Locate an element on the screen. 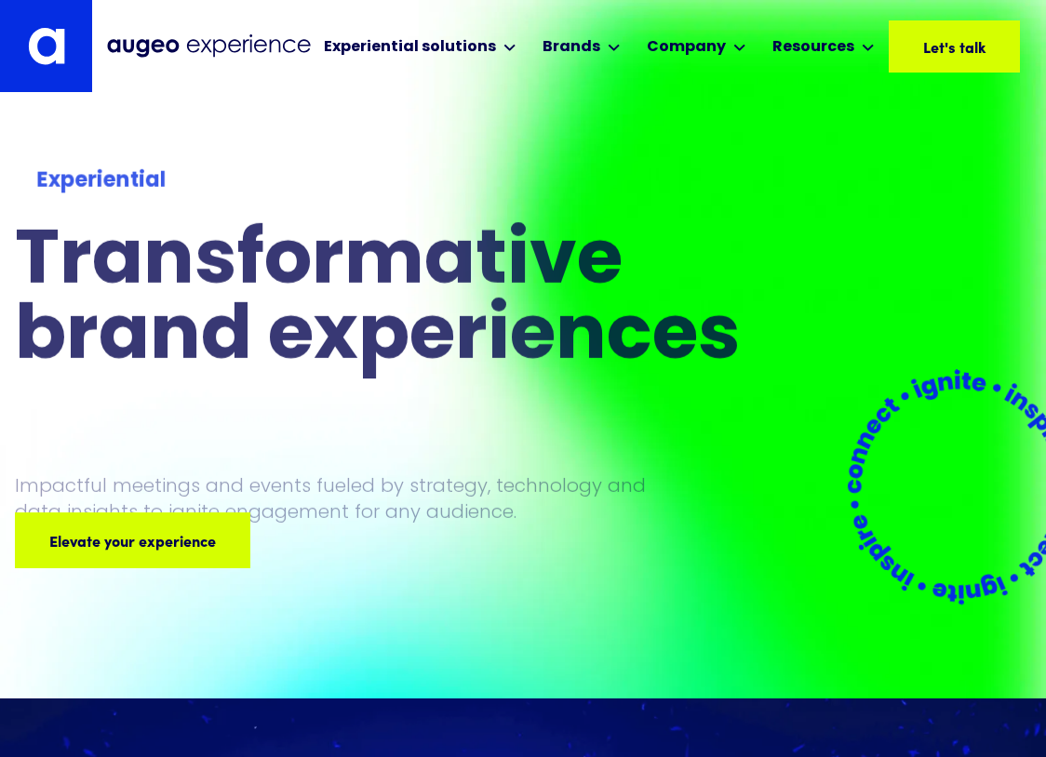 The width and height of the screenshot is (1046, 757). div: Experiential solutions is located at coordinates (409, 47).